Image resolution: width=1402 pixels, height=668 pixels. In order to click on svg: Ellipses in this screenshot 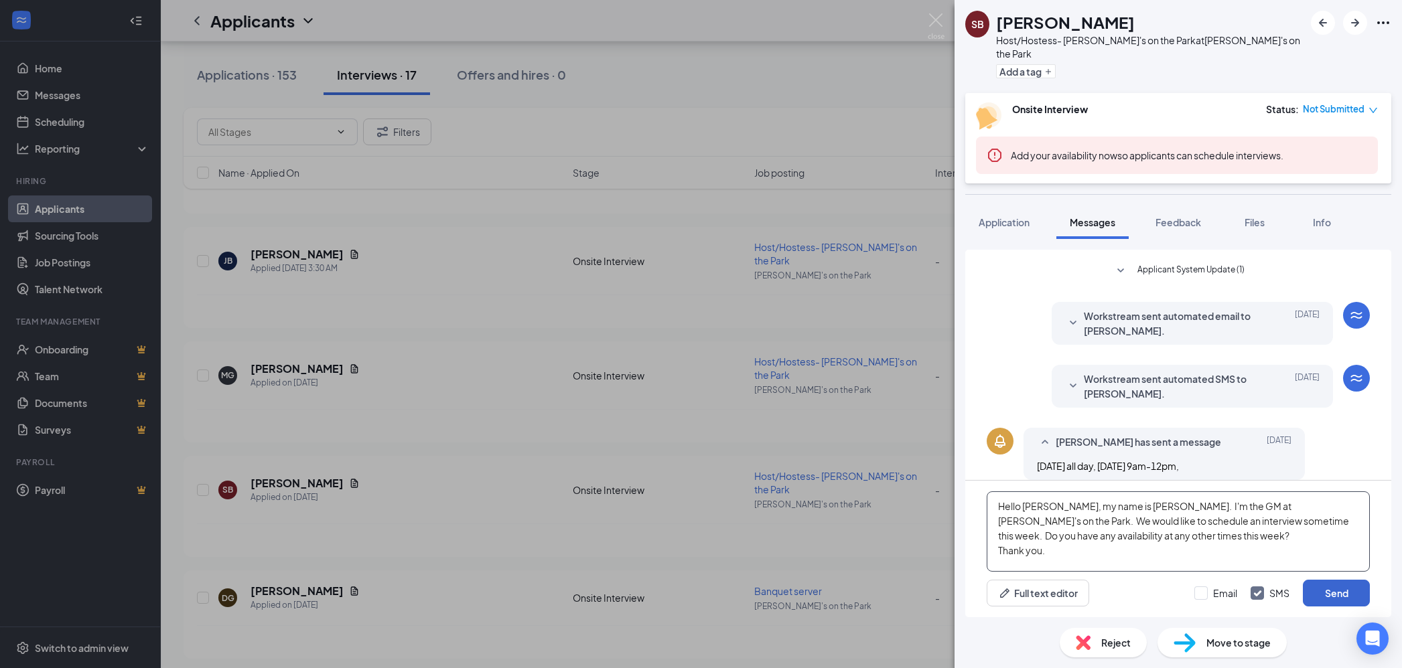, I will do `click(1383, 23)`.